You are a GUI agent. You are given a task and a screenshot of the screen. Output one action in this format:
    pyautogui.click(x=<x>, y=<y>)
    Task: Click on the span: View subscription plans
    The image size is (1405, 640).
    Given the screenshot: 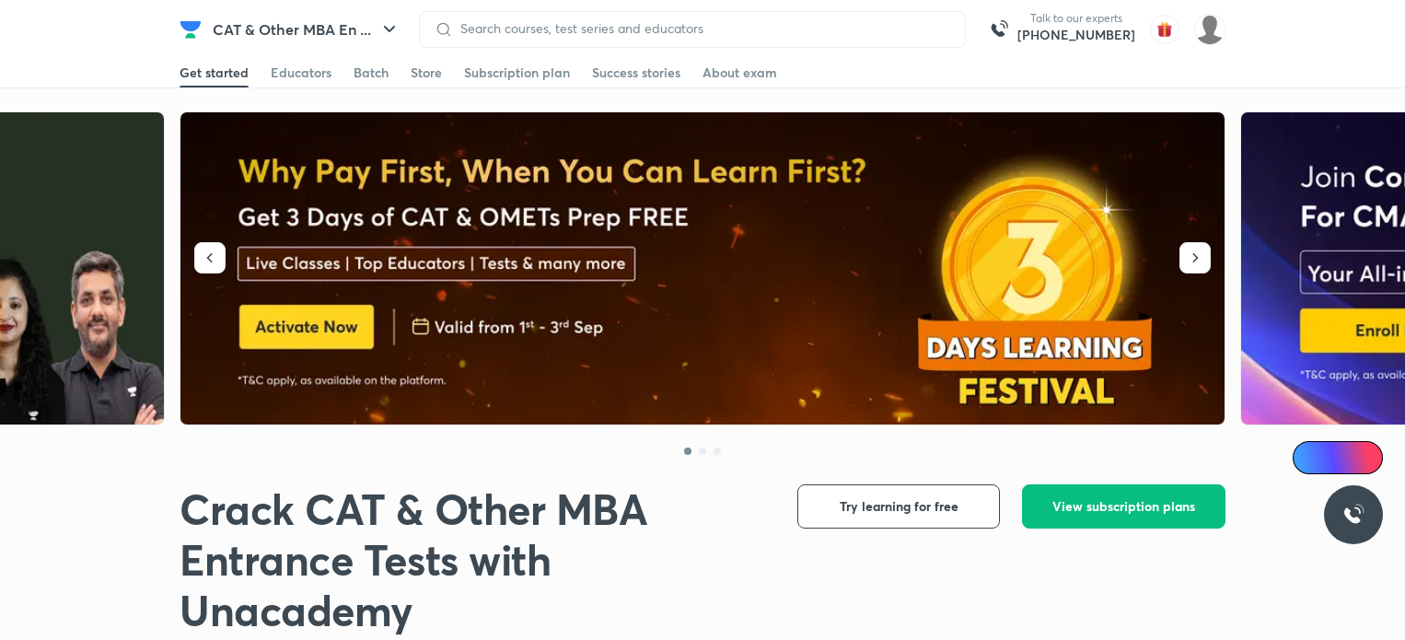 What is the action you would take?
    pyautogui.click(x=1123, y=506)
    